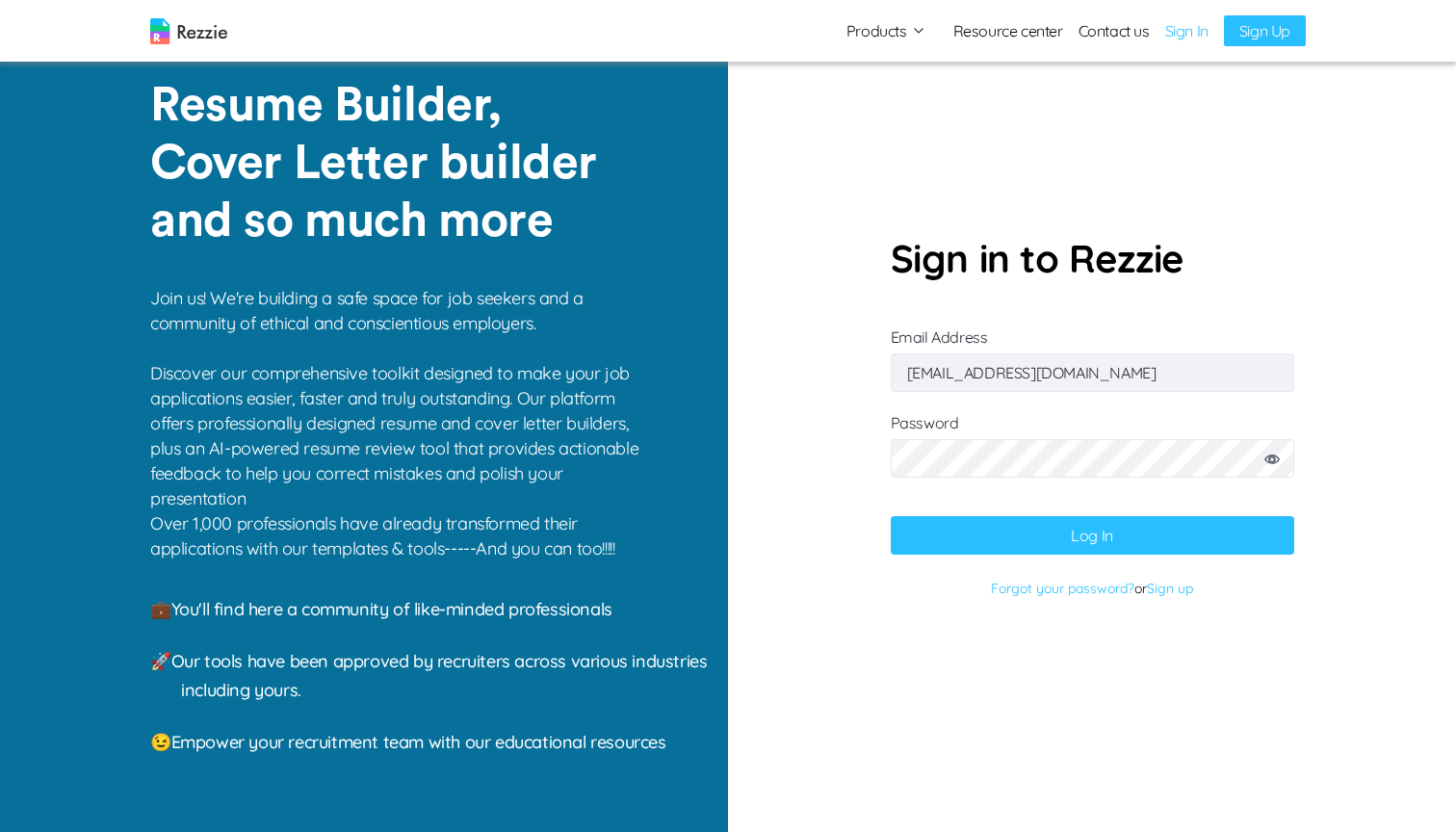 The height and width of the screenshot is (832, 1456). Describe the element at coordinates (408, 741) in the screenshot. I see `span: 😉 Empower your recruitment team with our educational resources` at that location.